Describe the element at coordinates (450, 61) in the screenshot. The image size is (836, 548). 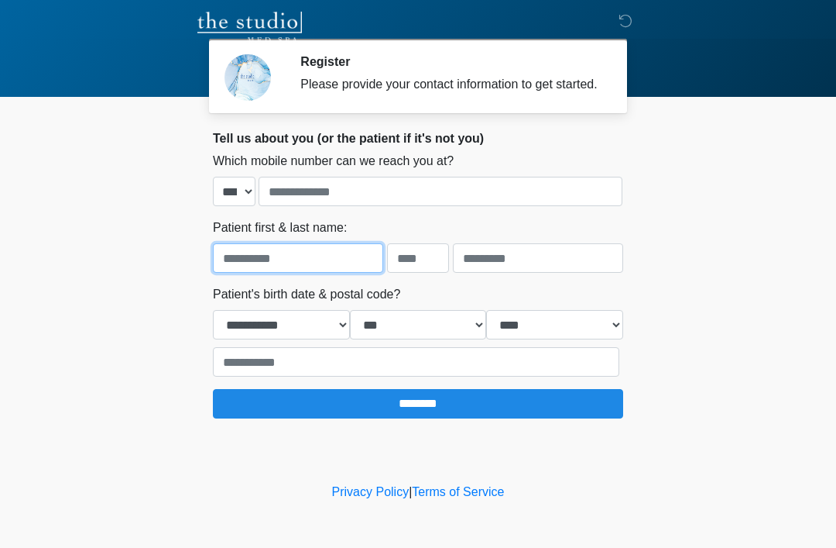
I see `h2: Register` at that location.